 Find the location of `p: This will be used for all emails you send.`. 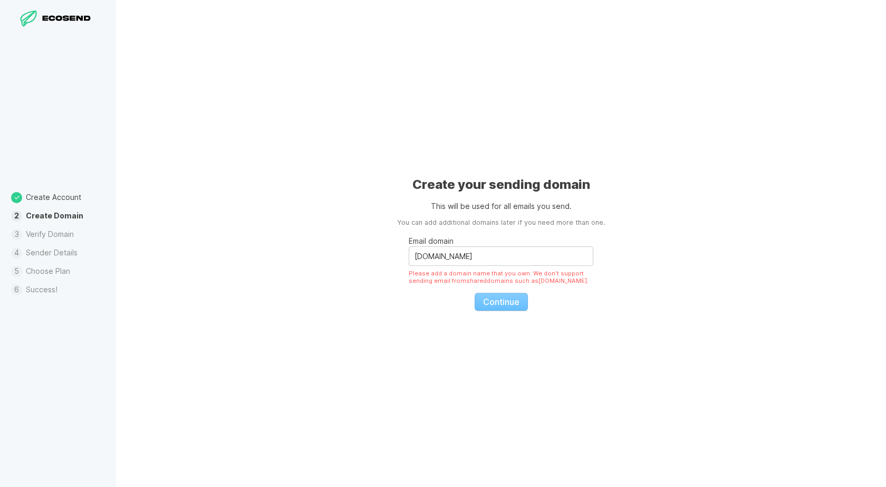

p: This will be used for all emails you send. is located at coordinates (501, 206).